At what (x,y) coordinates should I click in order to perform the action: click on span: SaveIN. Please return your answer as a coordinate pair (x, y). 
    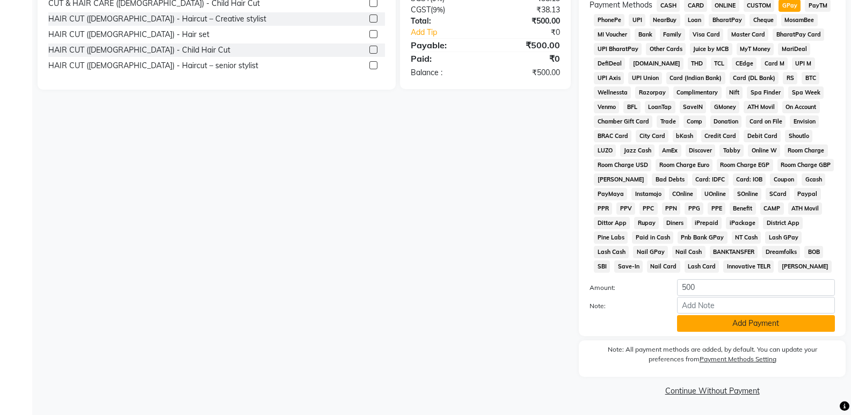
    Looking at the image, I should click on (693, 107).